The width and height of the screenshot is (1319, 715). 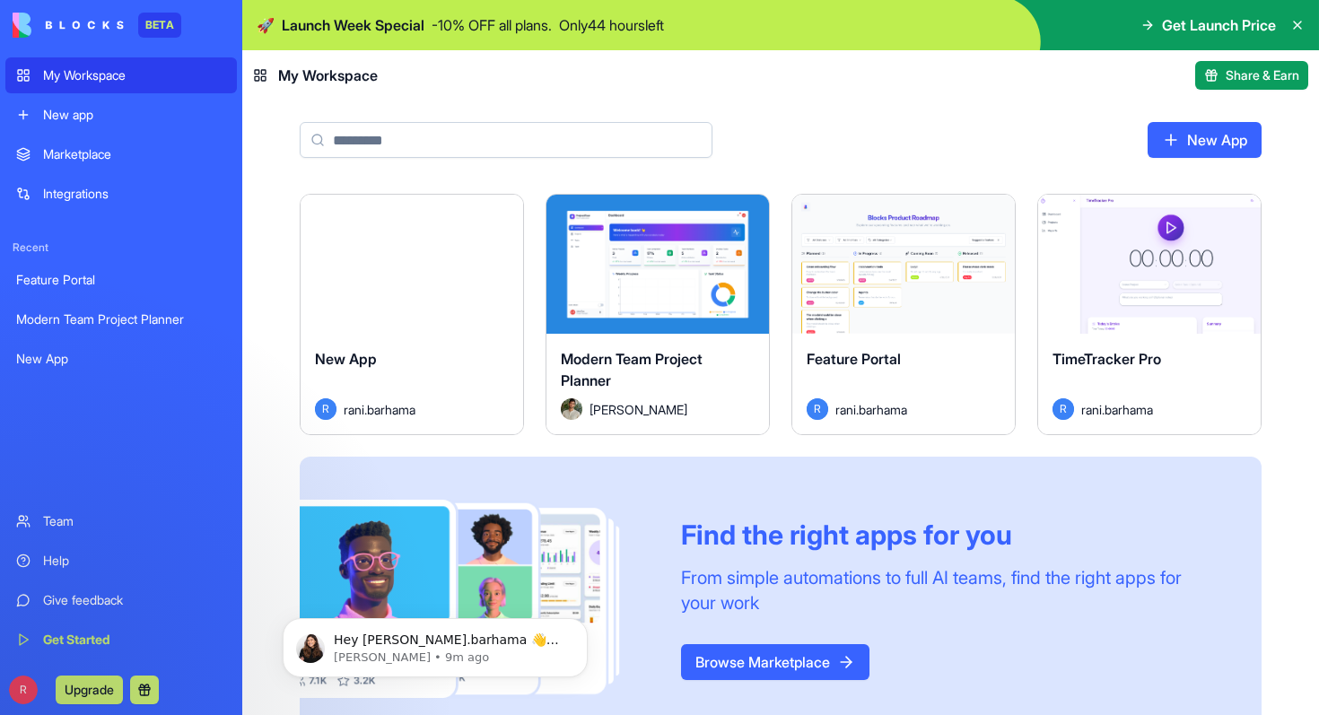 I want to click on div: From simple automations to full AI teams, find the right apps for your work, so click(x=949, y=590).